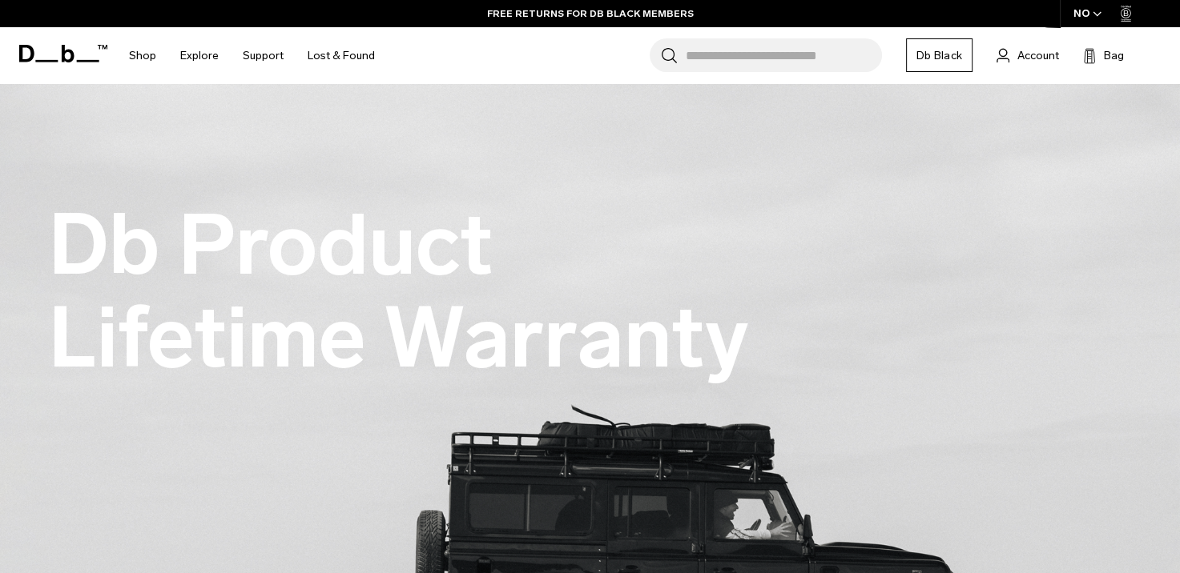  I want to click on a: Support, so click(263, 55).